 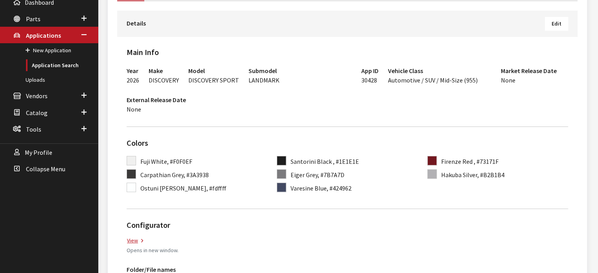 I want to click on span: Eiger Grey,, so click(x=305, y=175).